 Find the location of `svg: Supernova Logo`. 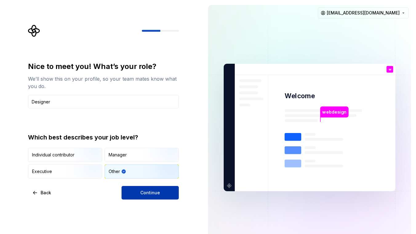

svg: Supernova Logo is located at coordinates (34, 31).